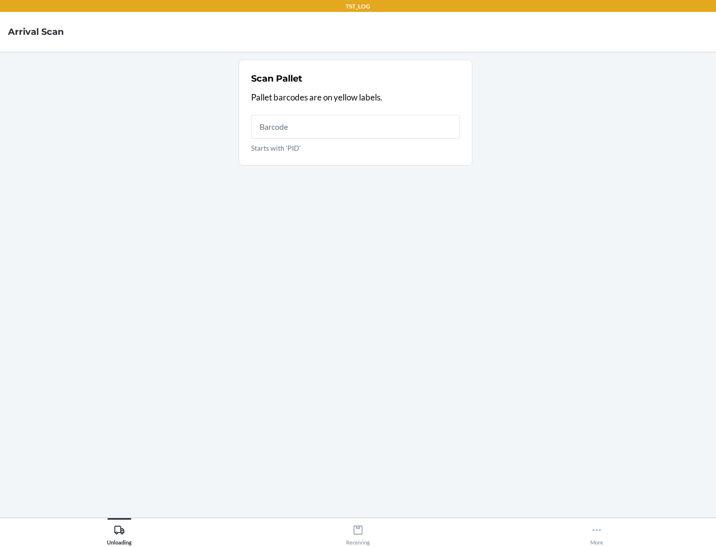 Image resolution: width=716 pixels, height=547 pixels. Describe the element at coordinates (356, 98) in the screenshot. I see `p: Pallet barcodes are on yellow labels.` at that location.